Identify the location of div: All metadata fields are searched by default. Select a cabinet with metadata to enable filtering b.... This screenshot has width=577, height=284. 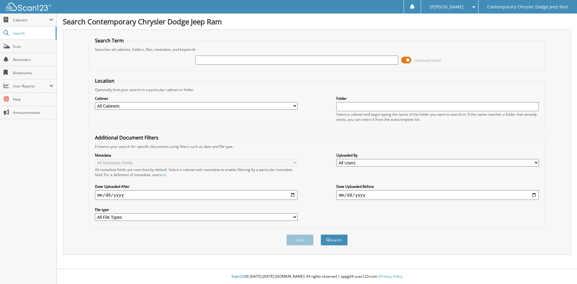
(196, 172).